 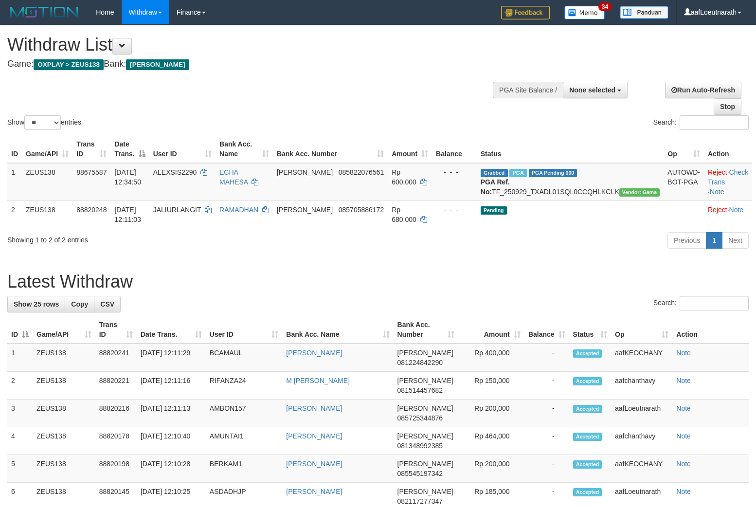 I want to click on span: Vendor URL: https://trx31.1velocity.biz, so click(x=640, y=192).